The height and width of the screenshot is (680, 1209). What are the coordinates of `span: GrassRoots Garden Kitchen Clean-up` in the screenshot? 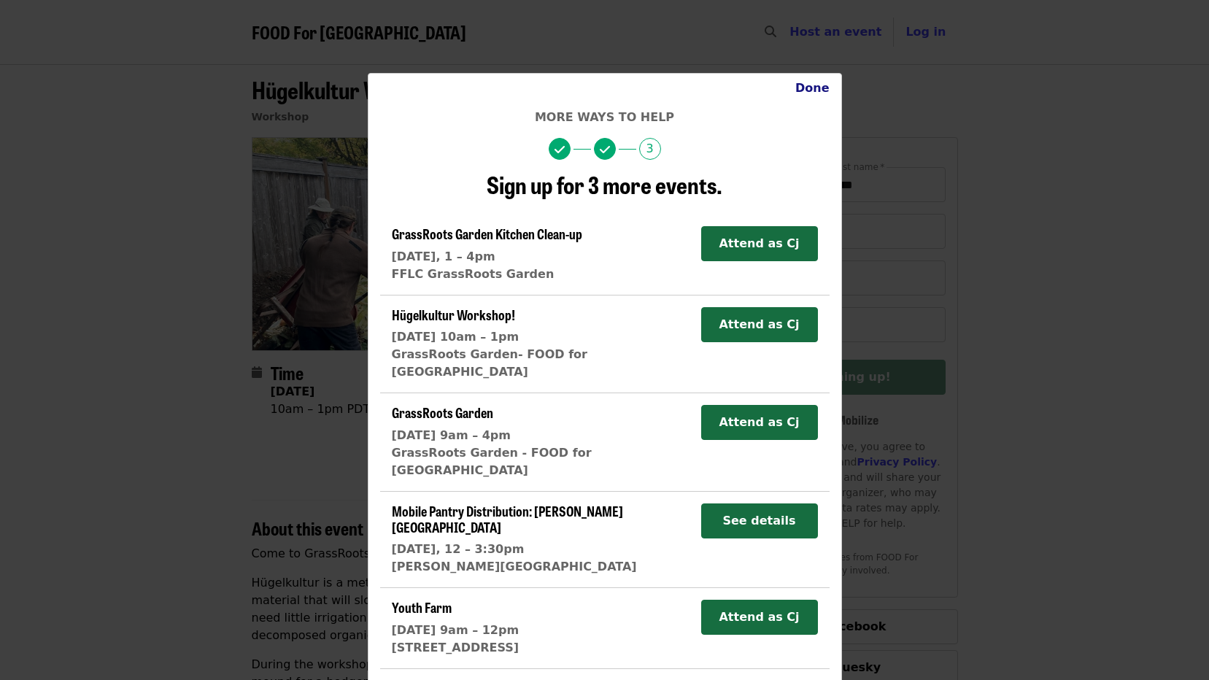 It's located at (487, 233).